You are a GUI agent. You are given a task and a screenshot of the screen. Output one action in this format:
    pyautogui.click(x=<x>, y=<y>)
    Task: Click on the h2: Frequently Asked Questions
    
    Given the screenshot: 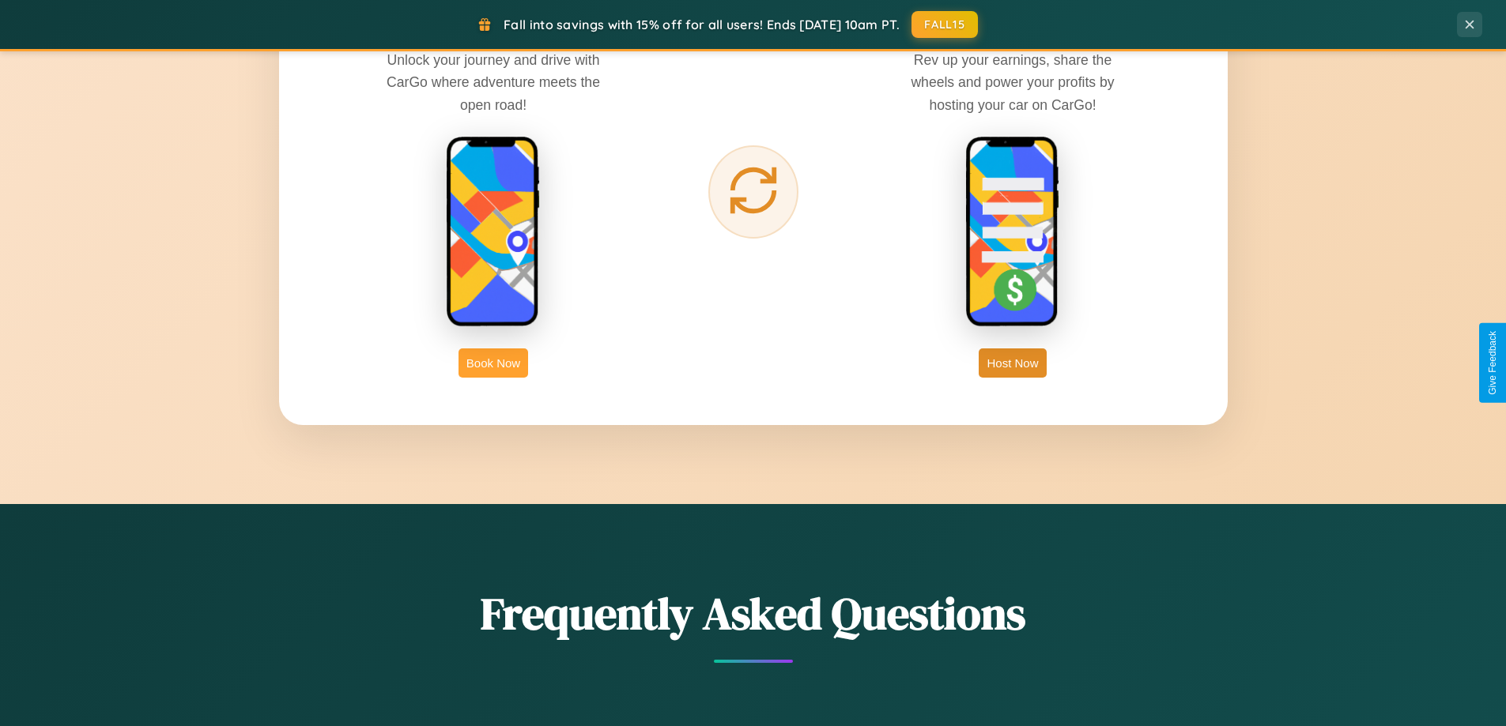 What is the action you would take?
    pyautogui.click(x=753, y=613)
    